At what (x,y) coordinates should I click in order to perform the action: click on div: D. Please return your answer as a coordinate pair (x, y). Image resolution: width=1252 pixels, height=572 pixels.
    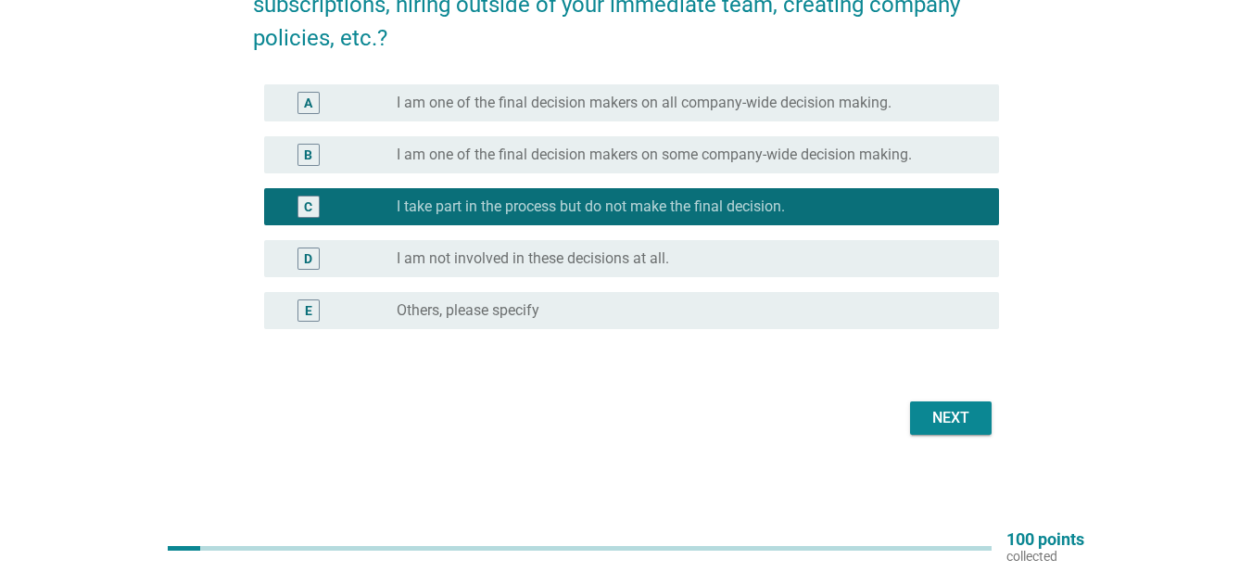
    Looking at the image, I should click on (308, 259).